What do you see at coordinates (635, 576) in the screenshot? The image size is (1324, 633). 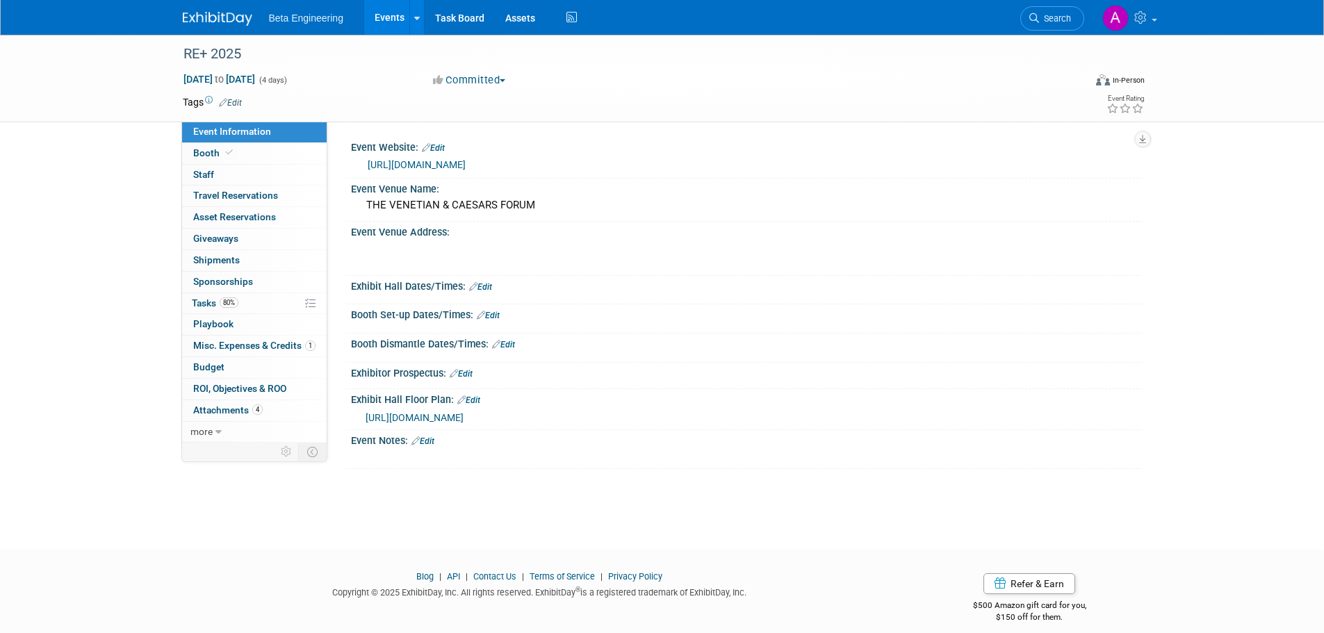 I see `a: Privacy Policy` at bounding box center [635, 576].